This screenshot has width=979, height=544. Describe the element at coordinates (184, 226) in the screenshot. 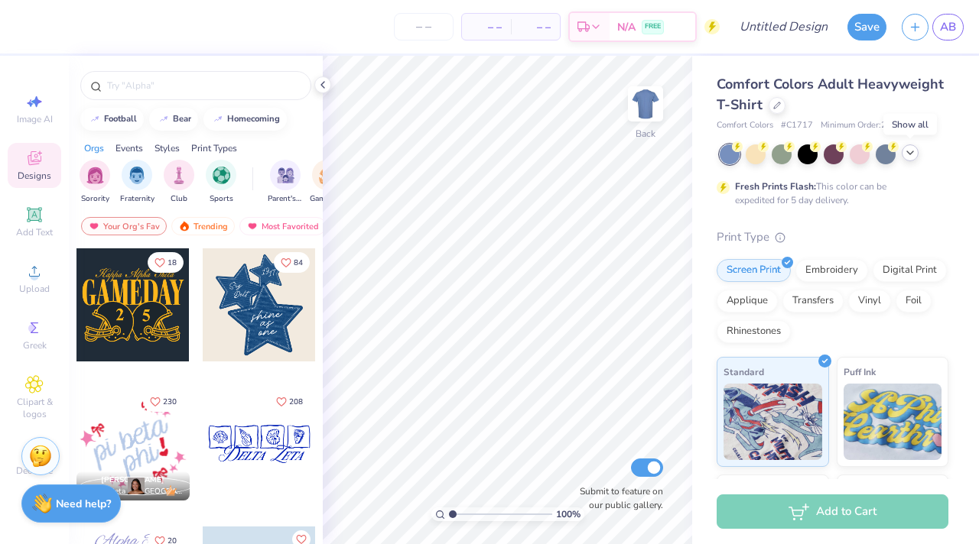

I see `img: trending.gif` at that location.